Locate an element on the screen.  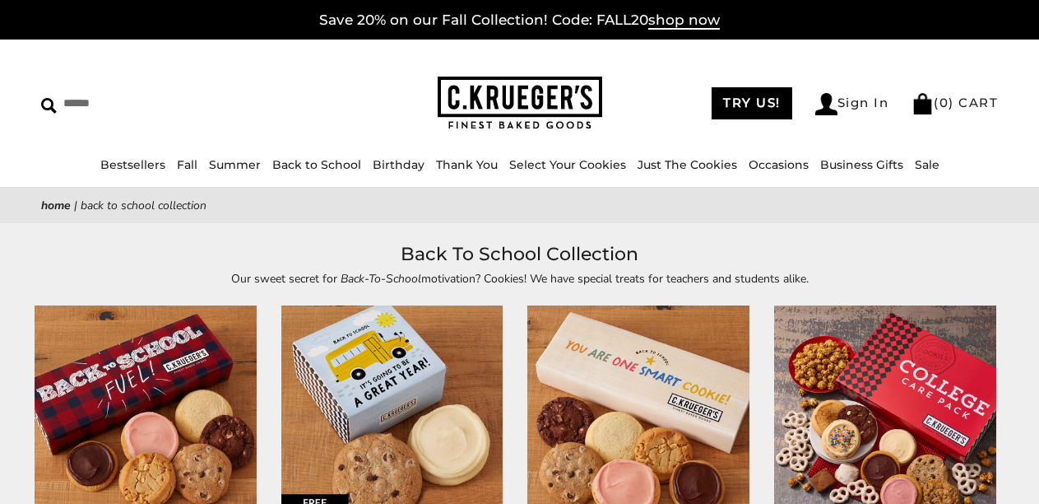
a: Save 20% on our Fall Collection! Code: FALL20shop now is located at coordinates (519, 21).